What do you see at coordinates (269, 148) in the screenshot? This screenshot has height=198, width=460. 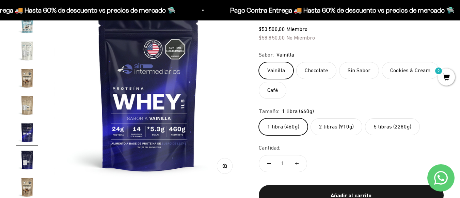 I see `label: Cantidad:` at bounding box center [269, 148].